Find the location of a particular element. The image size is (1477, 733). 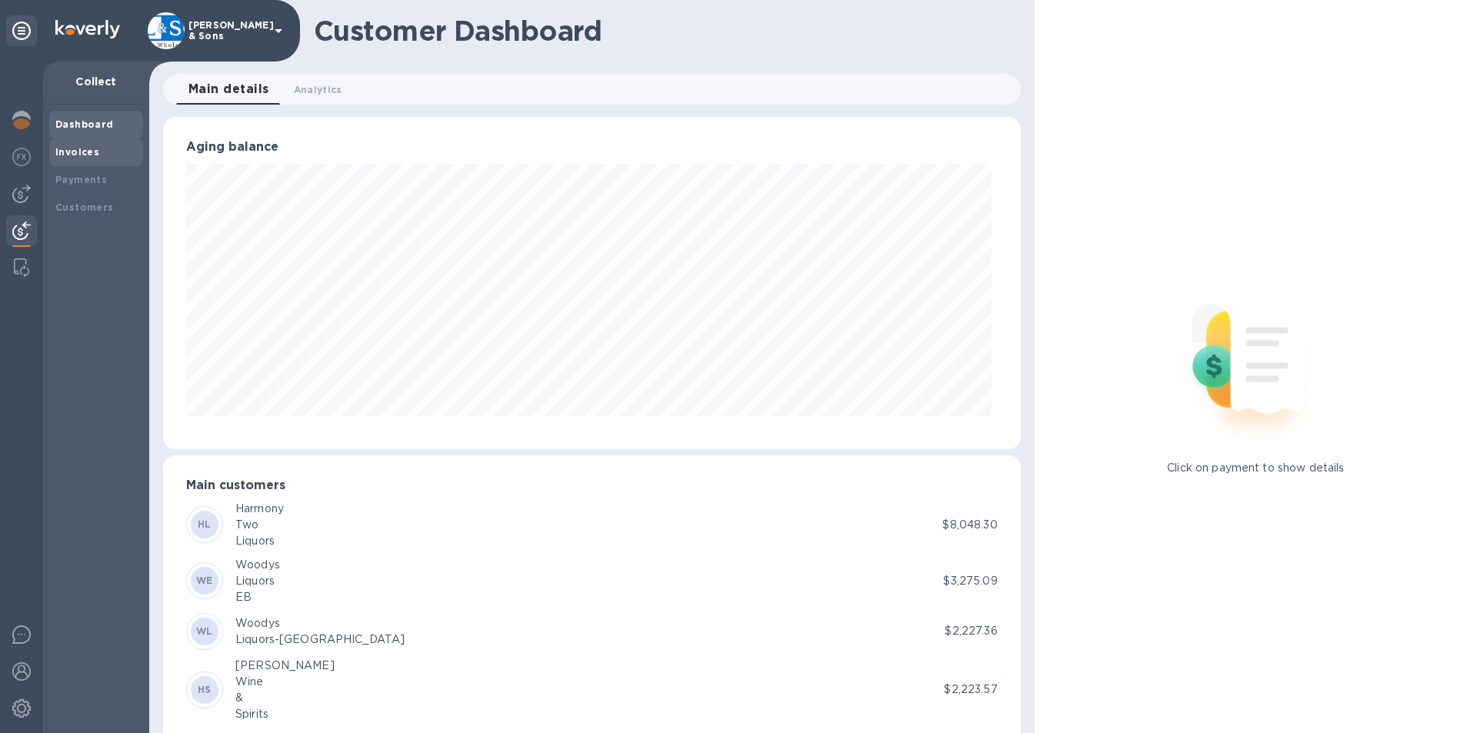

p: $8,048.30 is located at coordinates (969, 525).